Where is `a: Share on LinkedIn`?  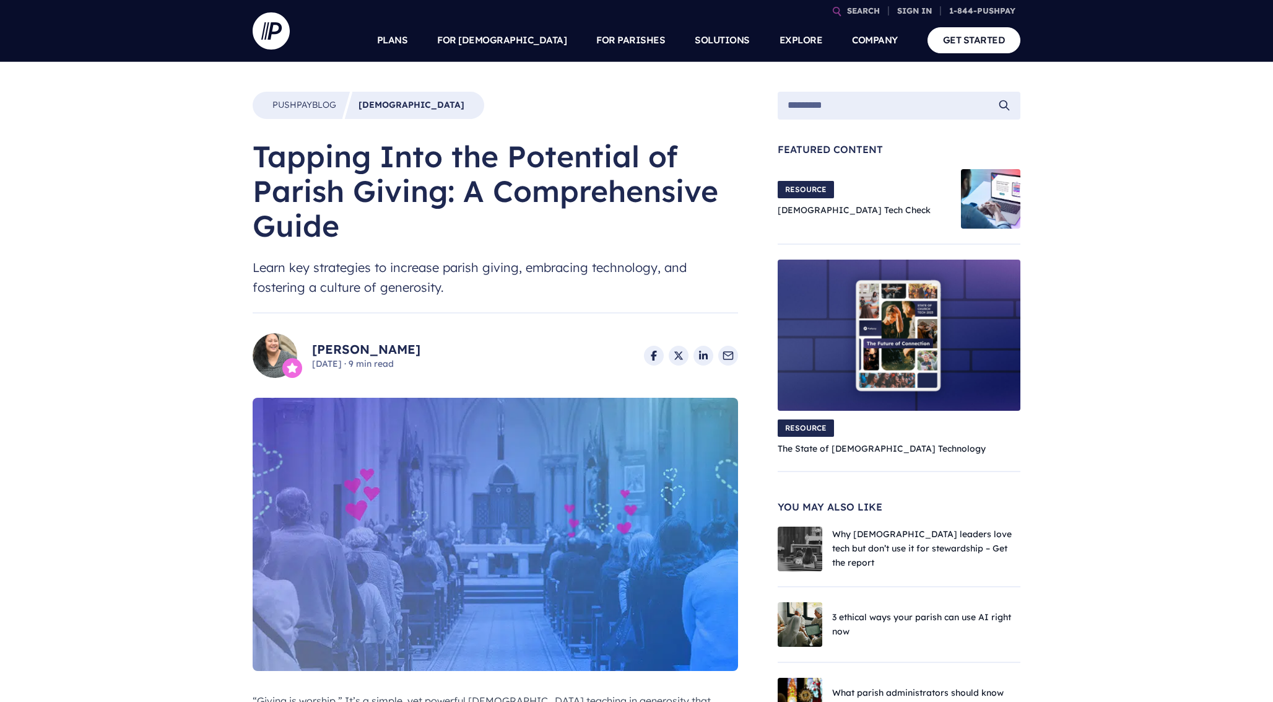
a: Share on LinkedIn is located at coordinates (703, 355).